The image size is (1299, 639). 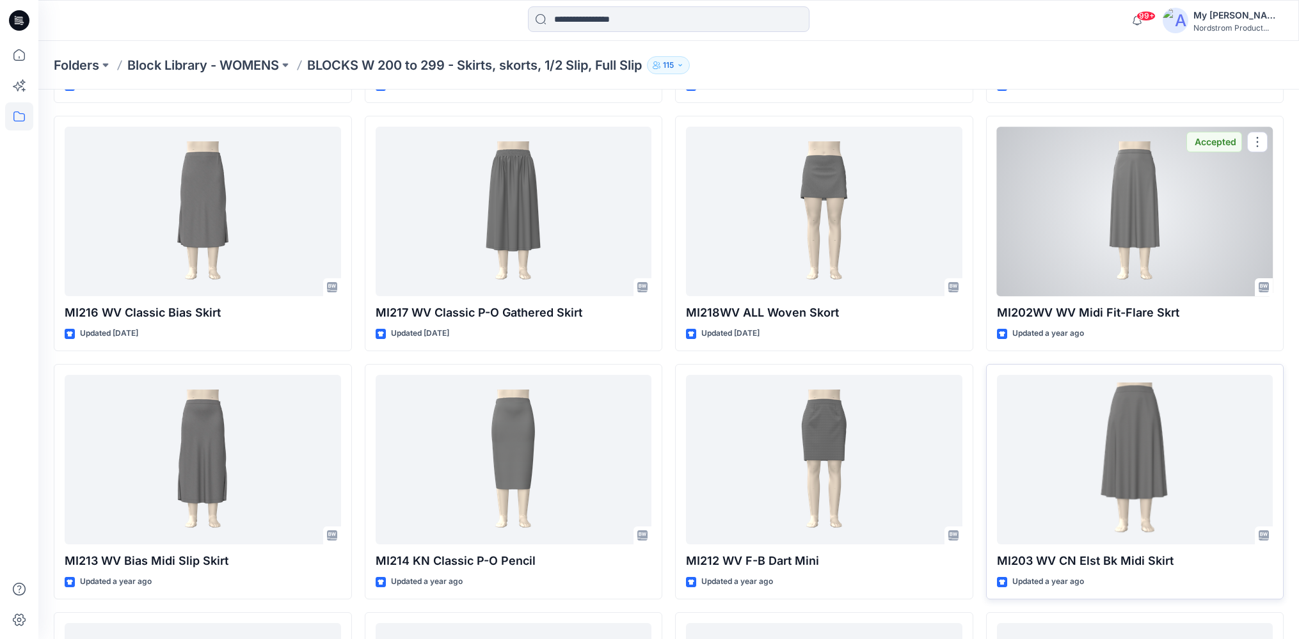 I want to click on a: MI203 WV CN Elst Bk Midi Skirt, so click(x=1135, y=459).